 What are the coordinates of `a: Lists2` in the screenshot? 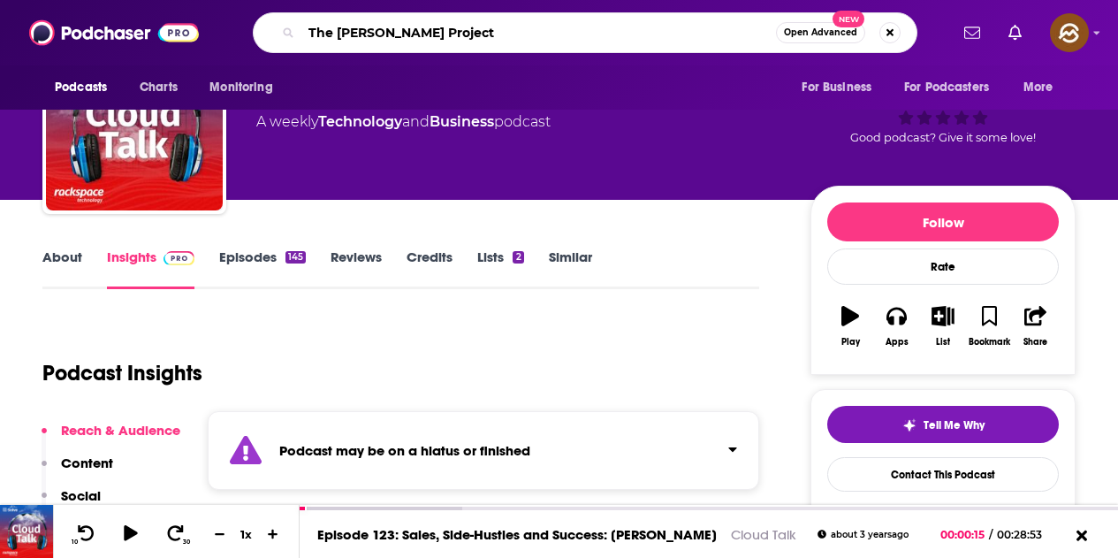 It's located at (500, 269).